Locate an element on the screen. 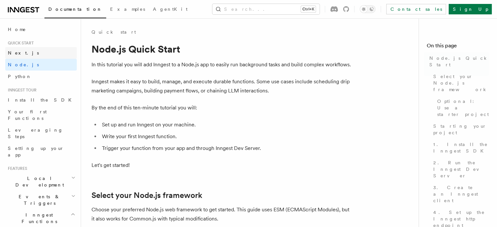  span: Examples is located at coordinates (127, 9).